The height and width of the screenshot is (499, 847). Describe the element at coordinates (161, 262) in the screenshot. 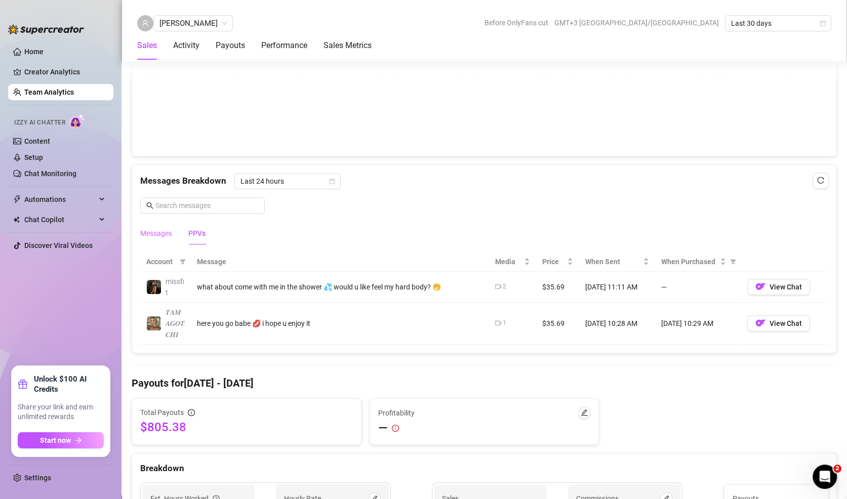

I see `span: Account` at that location.